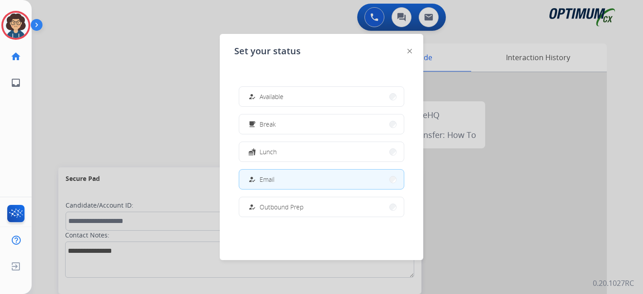  Describe the element at coordinates (322, 96) in the screenshot. I see `button: Available` at that location.